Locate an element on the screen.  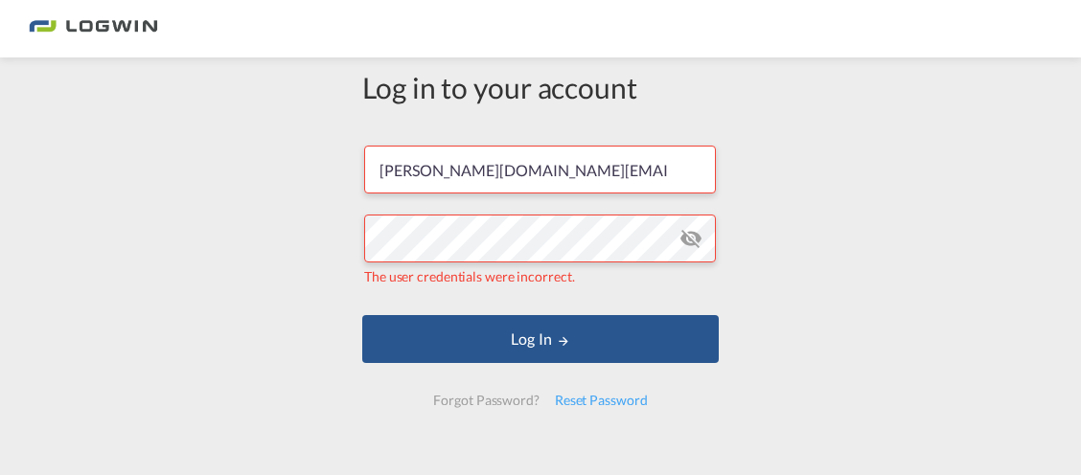
div: Forgot Password? is located at coordinates (486, 401).